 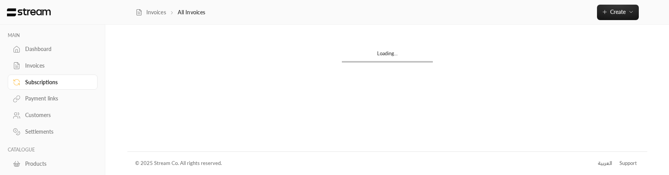 What do you see at coordinates (57, 115) in the screenshot?
I see `div: Customers` at bounding box center [57, 115].